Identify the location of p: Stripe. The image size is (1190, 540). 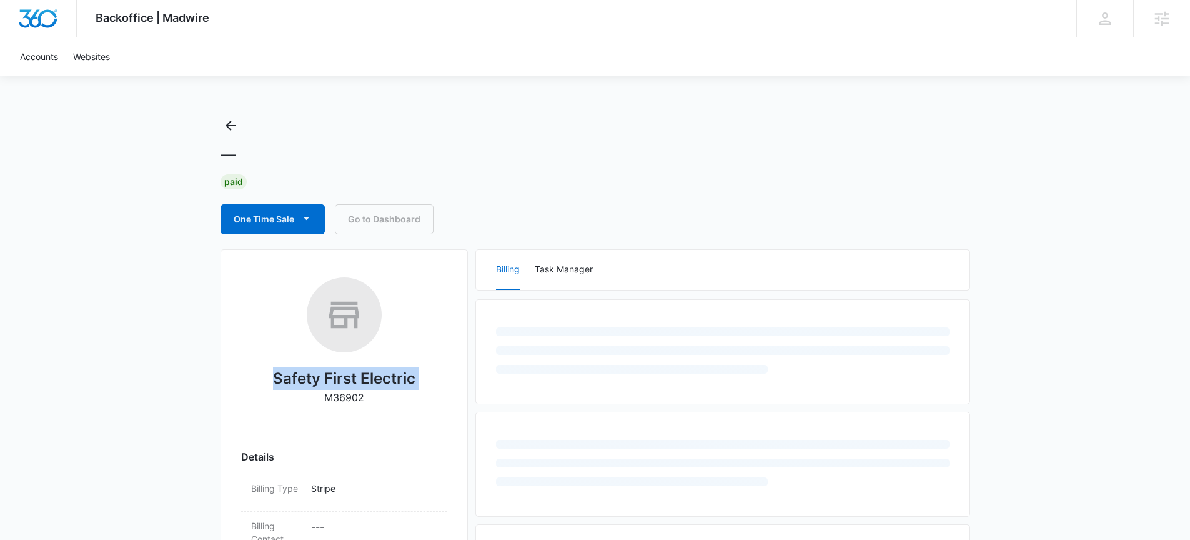
(374, 488).